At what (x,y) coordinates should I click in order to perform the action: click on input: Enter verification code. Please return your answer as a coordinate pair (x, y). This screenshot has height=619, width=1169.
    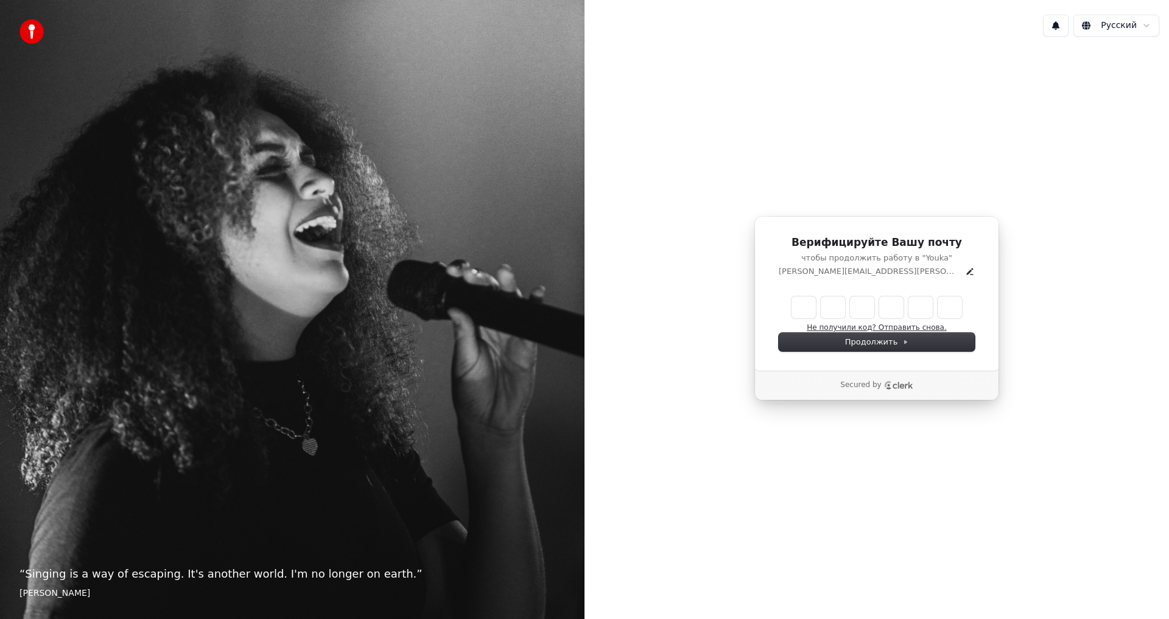
    Looking at the image, I should click on (877, 307).